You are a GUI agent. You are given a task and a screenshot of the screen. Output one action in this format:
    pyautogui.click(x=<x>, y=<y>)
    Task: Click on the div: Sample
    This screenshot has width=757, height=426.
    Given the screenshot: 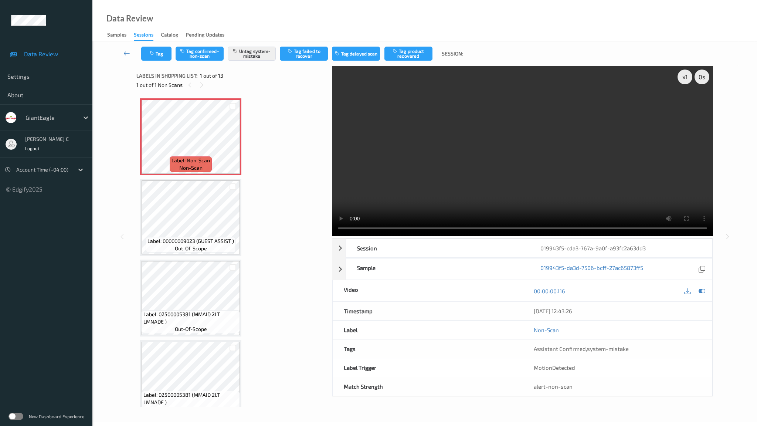 What is the action you would take?
    pyautogui.click(x=437, y=269)
    